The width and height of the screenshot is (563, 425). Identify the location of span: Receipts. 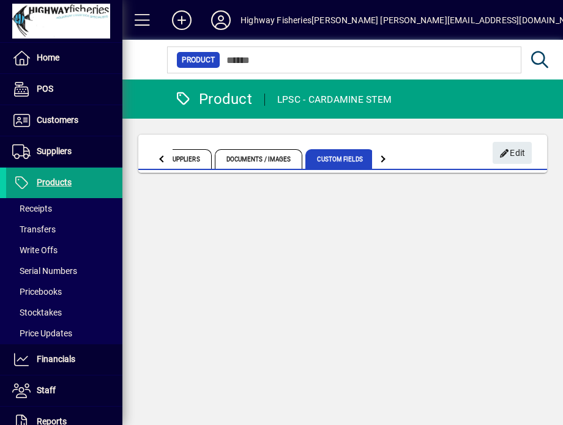
(32, 209).